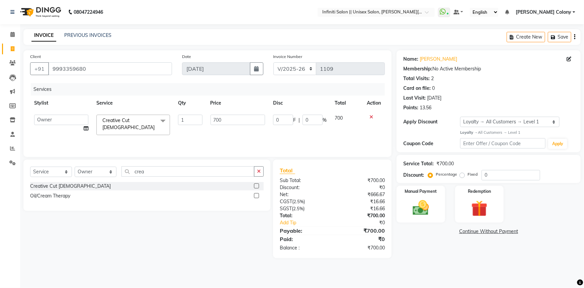  Describe the element at coordinates (374, 103) in the screenshot. I see `th: Action` at that location.